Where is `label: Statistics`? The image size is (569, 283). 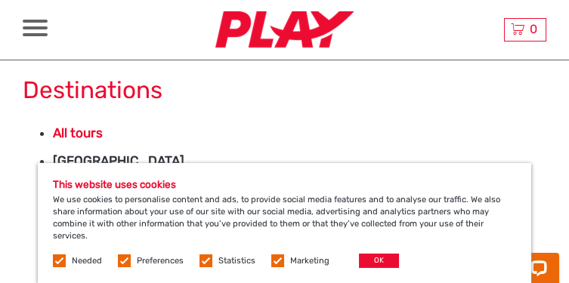
label: Statistics is located at coordinates (237, 262).